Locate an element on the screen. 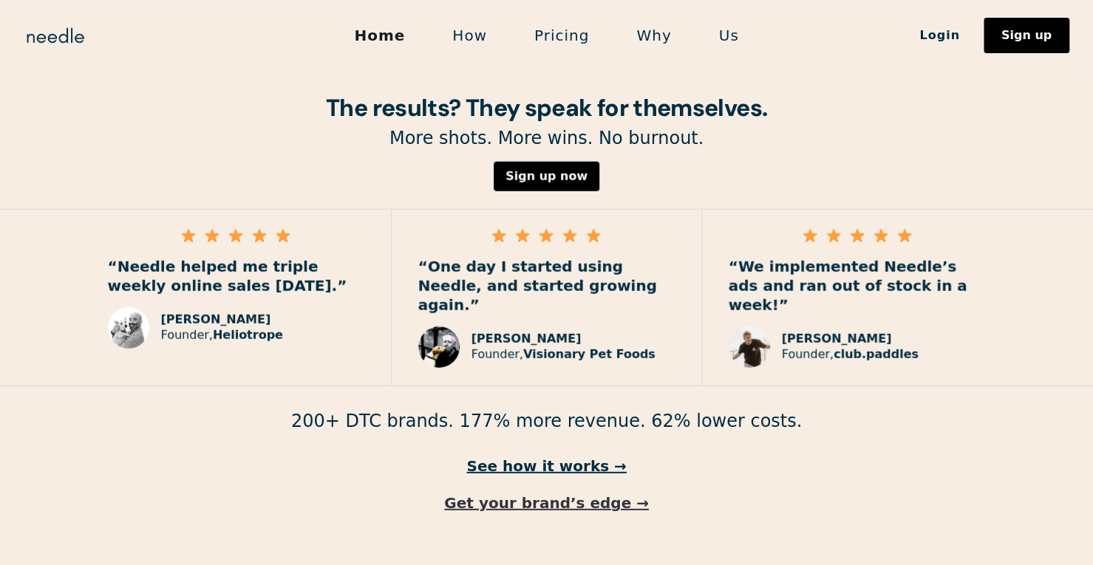  a: Us is located at coordinates (728, 35).